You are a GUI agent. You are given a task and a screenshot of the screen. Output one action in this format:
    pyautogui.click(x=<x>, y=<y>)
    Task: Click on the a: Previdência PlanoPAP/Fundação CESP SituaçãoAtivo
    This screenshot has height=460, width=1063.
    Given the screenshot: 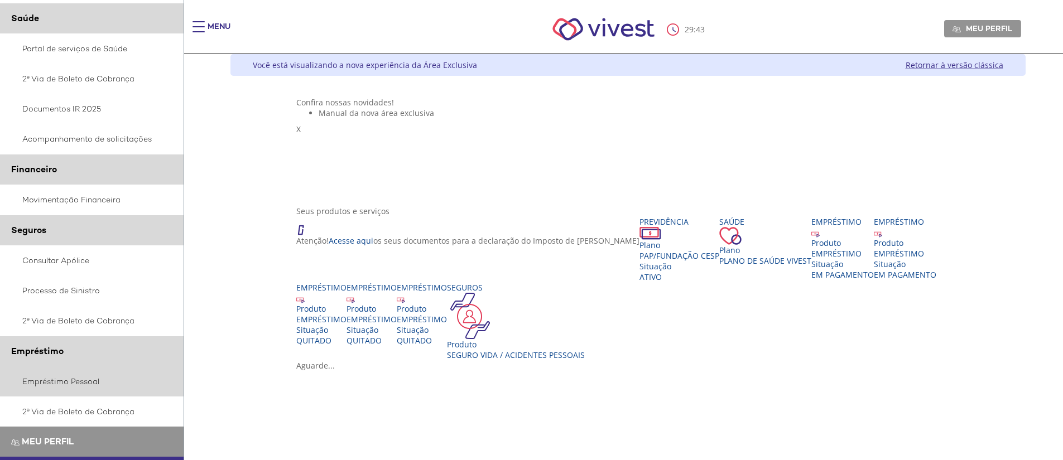 What is the action you would take?
    pyautogui.click(x=679, y=249)
    